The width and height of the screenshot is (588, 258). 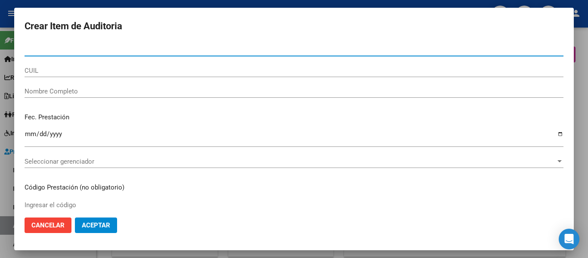 I want to click on h2: Crear Item de Auditoria, so click(x=294, y=26).